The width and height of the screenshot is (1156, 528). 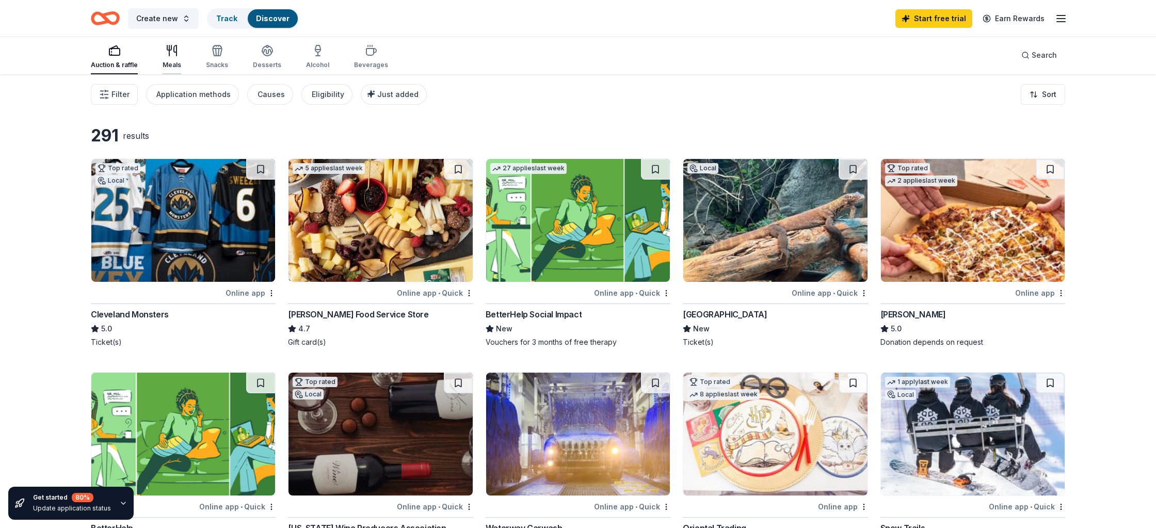 I want to click on button: Filter, so click(x=114, y=94).